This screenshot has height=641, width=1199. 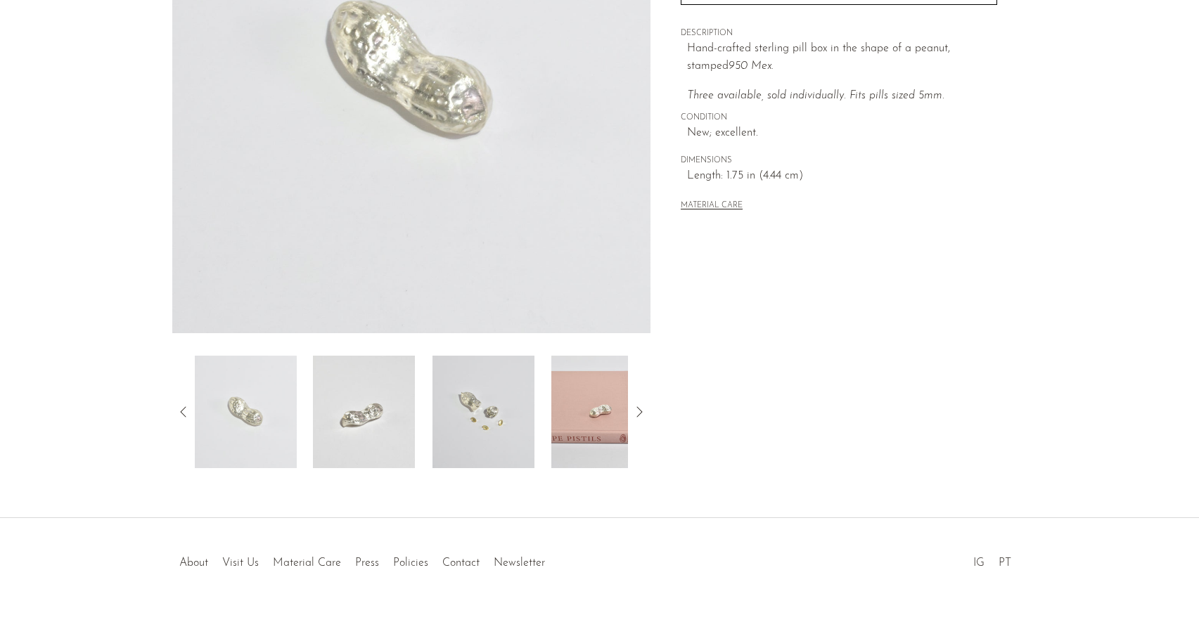 I want to click on span: DESCRIPTION, so click(x=839, y=34).